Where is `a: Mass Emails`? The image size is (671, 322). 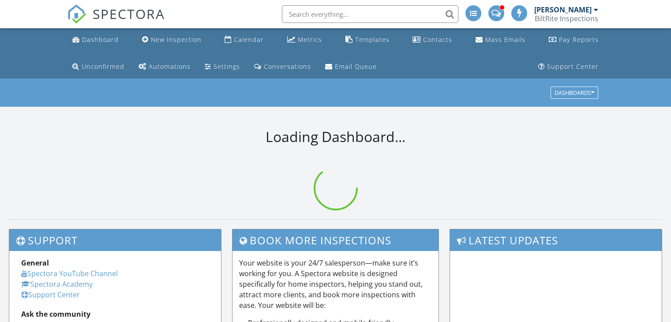
a: Mass Emails is located at coordinates (501, 40).